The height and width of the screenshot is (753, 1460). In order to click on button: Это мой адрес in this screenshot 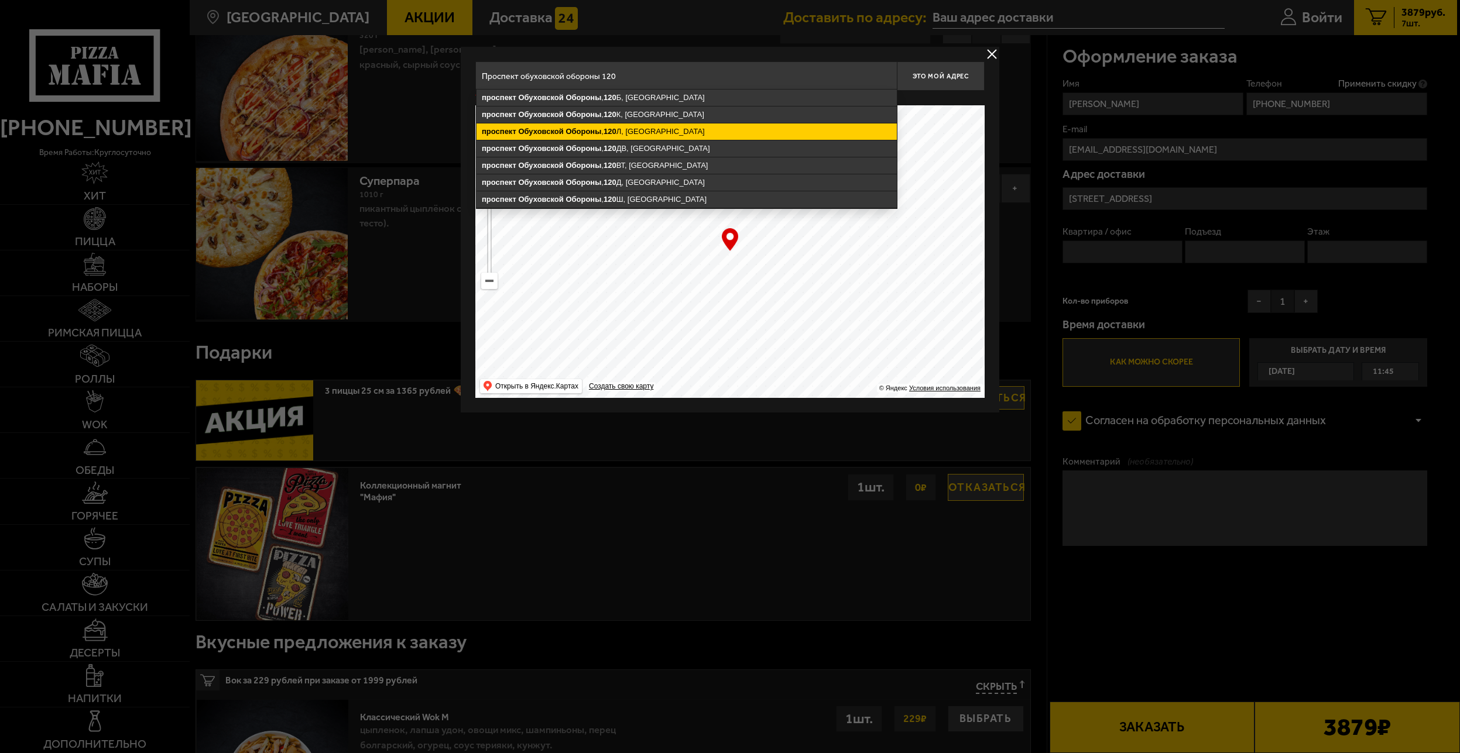, I will do `click(941, 76)`.